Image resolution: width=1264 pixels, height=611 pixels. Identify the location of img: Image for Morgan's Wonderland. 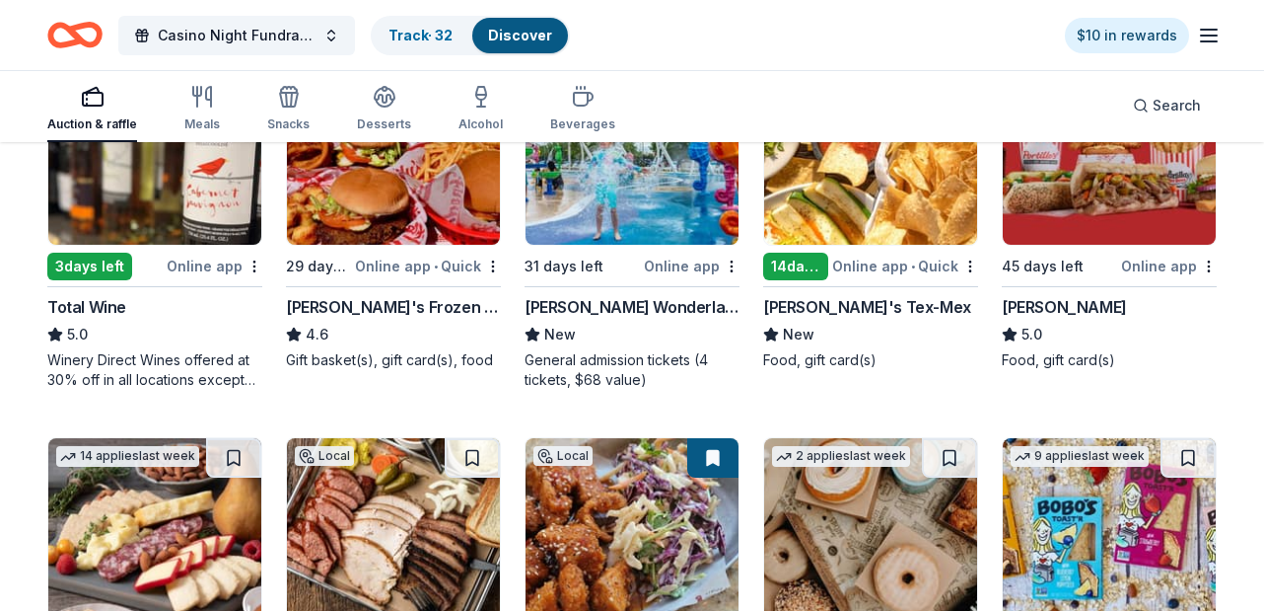
(632, 151).